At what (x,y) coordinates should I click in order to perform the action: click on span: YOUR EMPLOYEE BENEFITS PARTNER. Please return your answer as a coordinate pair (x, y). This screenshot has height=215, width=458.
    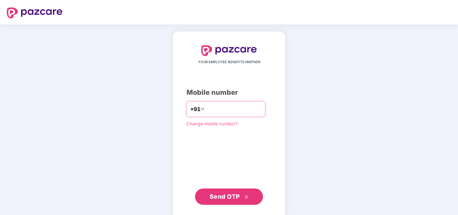
    Looking at the image, I should click on (229, 62).